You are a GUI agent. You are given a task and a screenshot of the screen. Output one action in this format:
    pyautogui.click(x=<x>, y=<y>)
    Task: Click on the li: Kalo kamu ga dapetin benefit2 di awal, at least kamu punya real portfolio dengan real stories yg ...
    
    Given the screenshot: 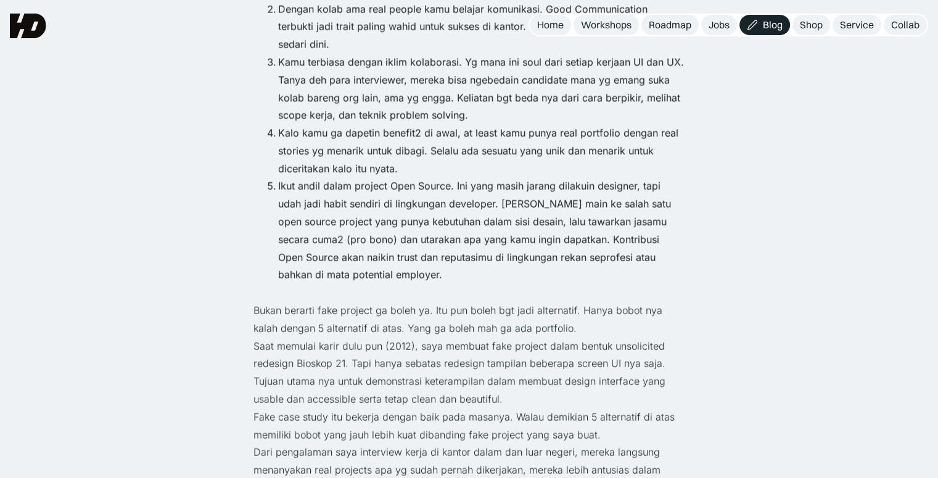 What is the action you would take?
    pyautogui.click(x=481, y=151)
    